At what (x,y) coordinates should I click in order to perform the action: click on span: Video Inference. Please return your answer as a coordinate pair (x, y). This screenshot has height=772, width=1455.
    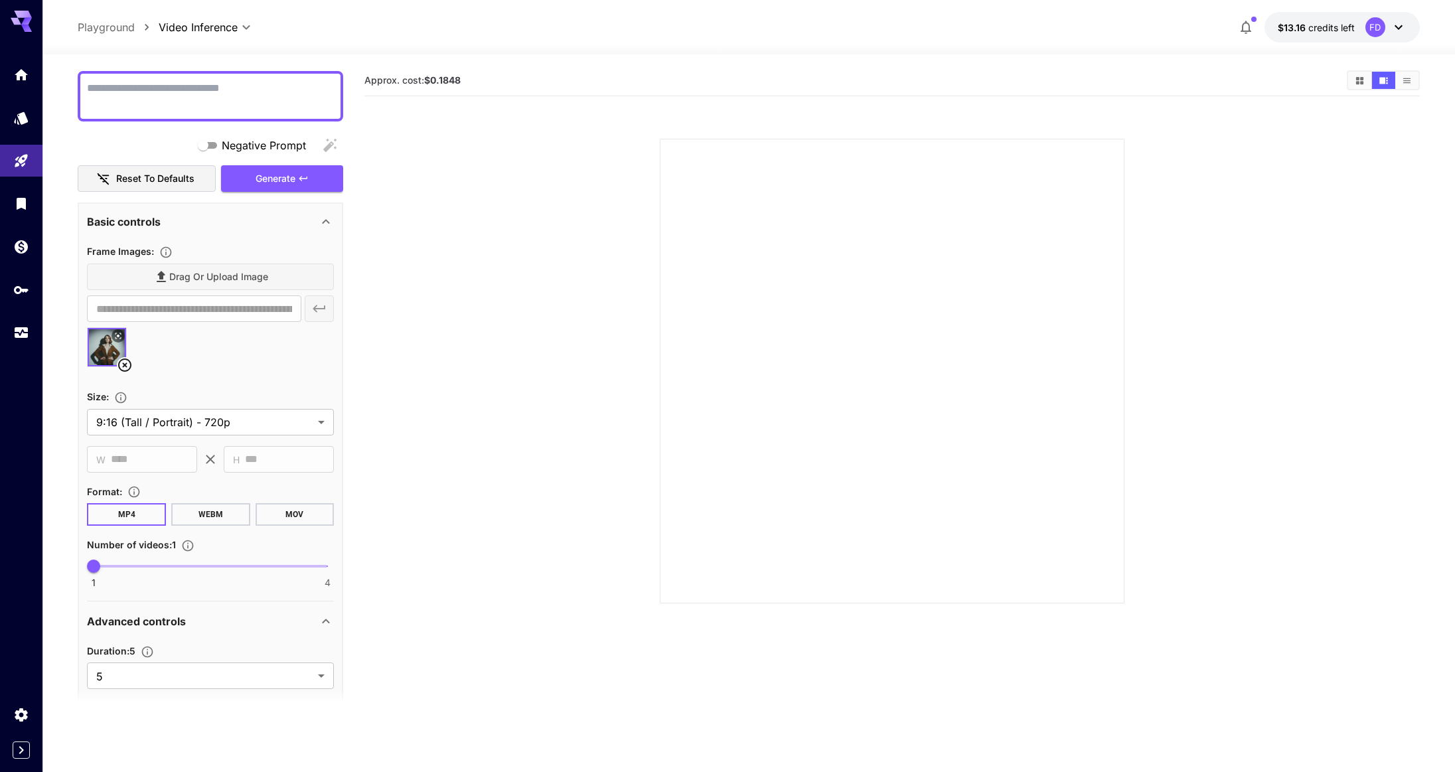
    Looking at the image, I should click on (198, 27).